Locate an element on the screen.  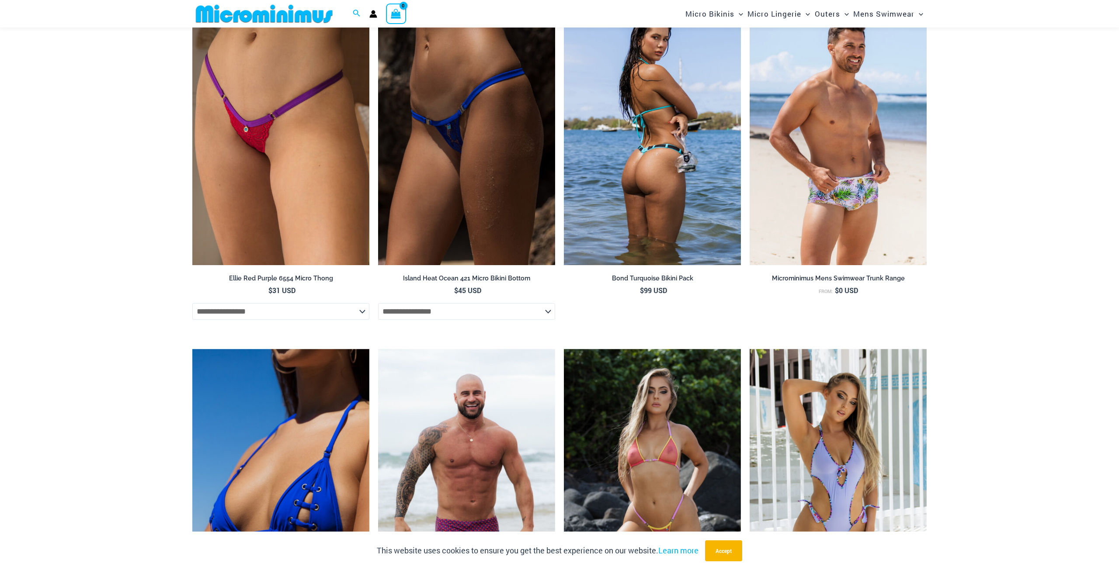
span: Micro Bikinis is located at coordinates (710, 14).